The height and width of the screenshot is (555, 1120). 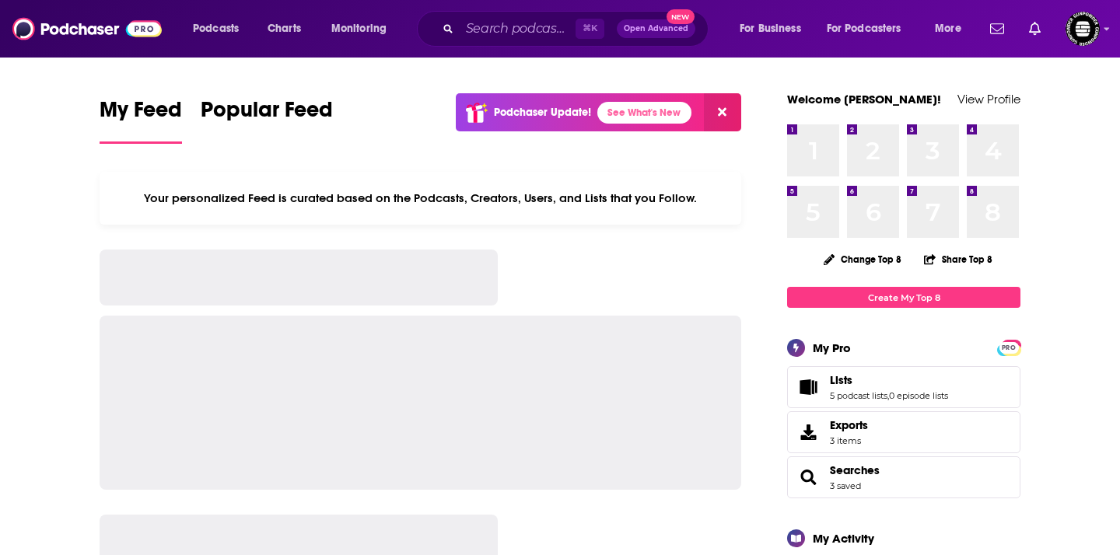 I want to click on a: Popular Feed, so click(x=267, y=120).